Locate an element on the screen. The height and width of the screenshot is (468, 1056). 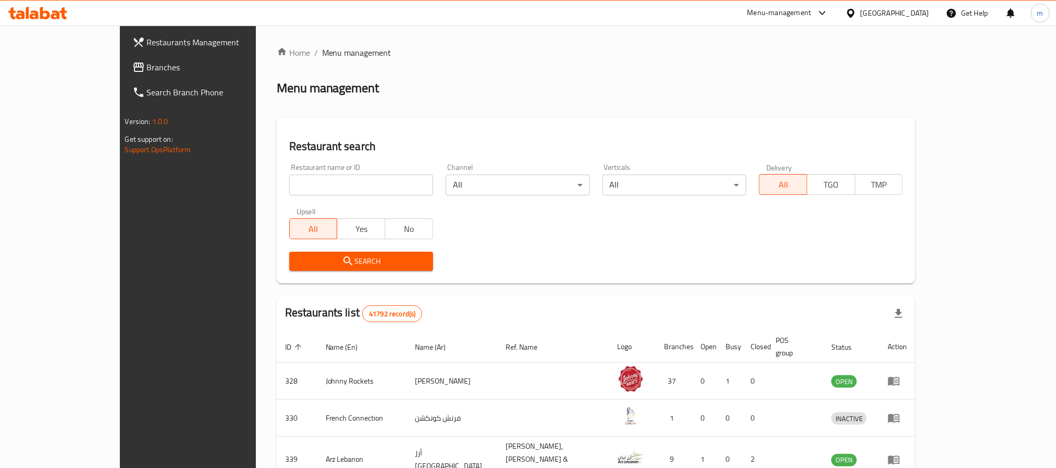
span: Get support on: is located at coordinates (149, 139).